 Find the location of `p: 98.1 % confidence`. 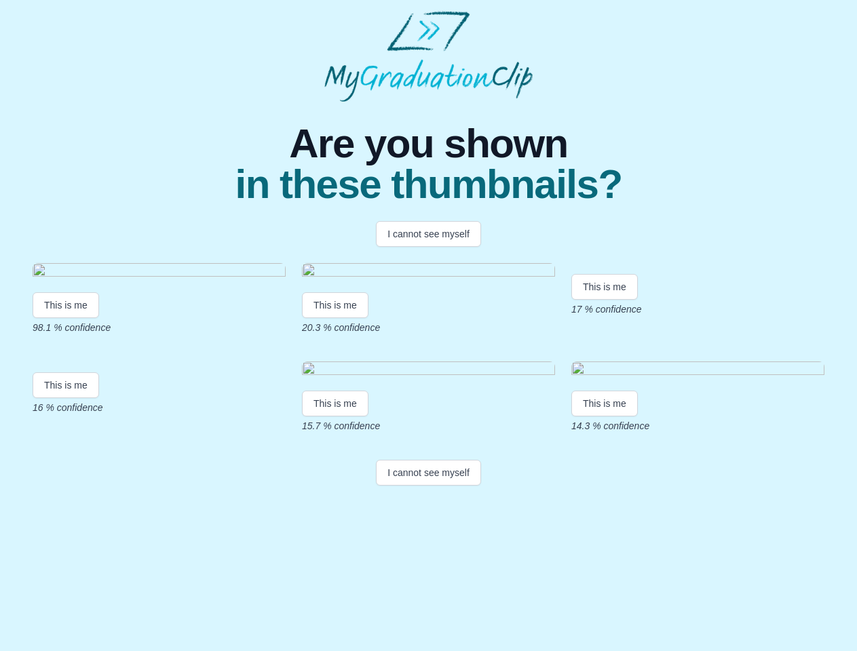

p: 98.1 % confidence is located at coordinates (159, 328).